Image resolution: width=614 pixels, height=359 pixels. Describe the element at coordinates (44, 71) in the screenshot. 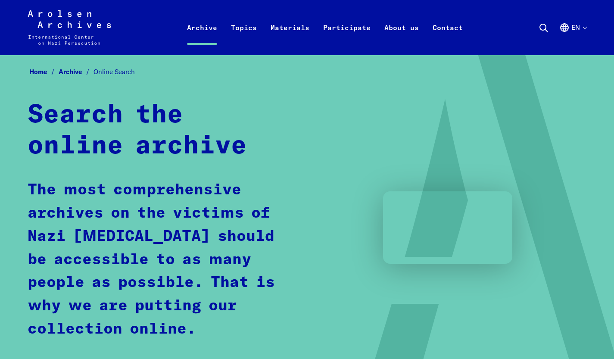

I see `a: Home` at that location.